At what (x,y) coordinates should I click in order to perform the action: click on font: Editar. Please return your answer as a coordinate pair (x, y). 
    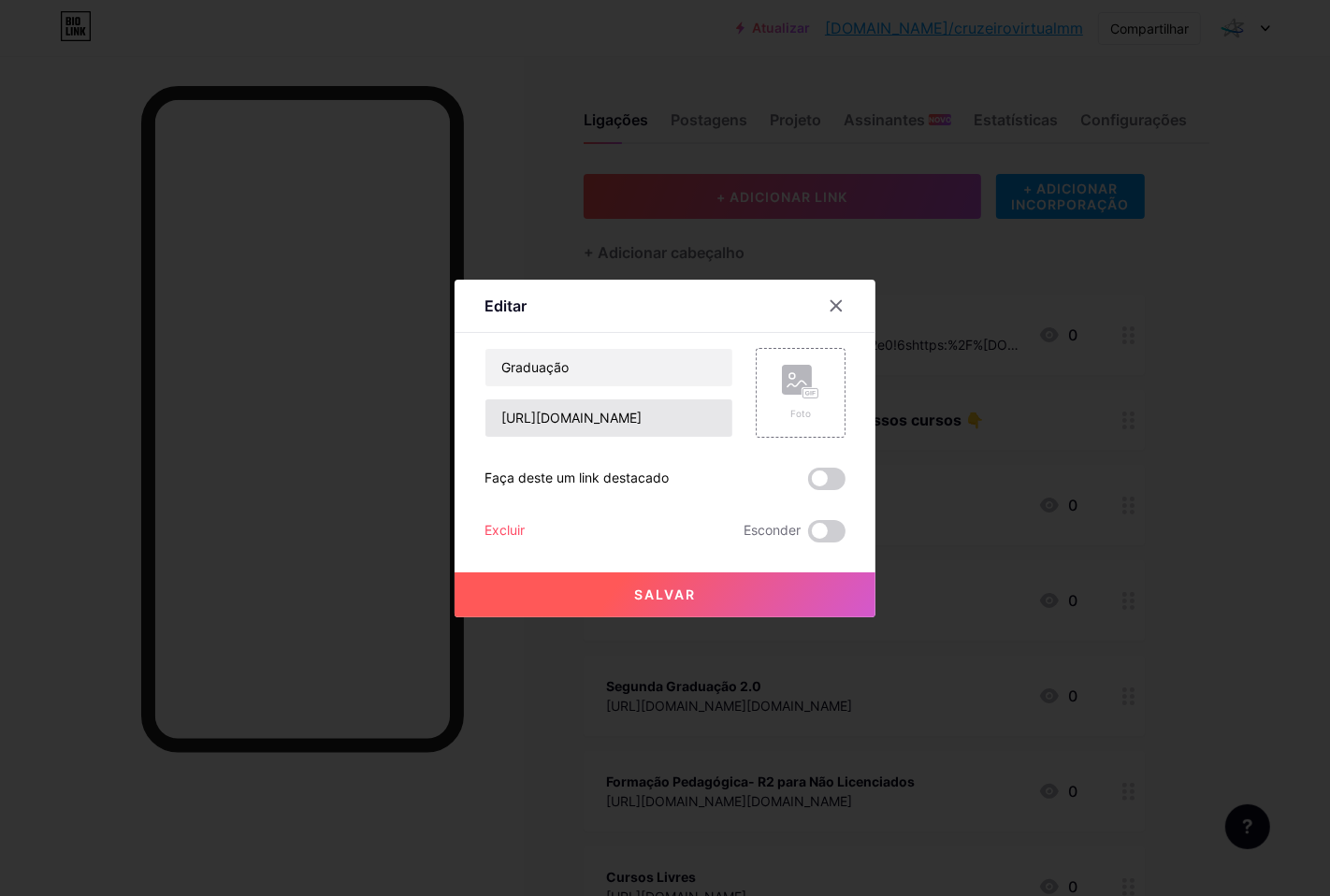
    Looking at the image, I should click on (505, 306).